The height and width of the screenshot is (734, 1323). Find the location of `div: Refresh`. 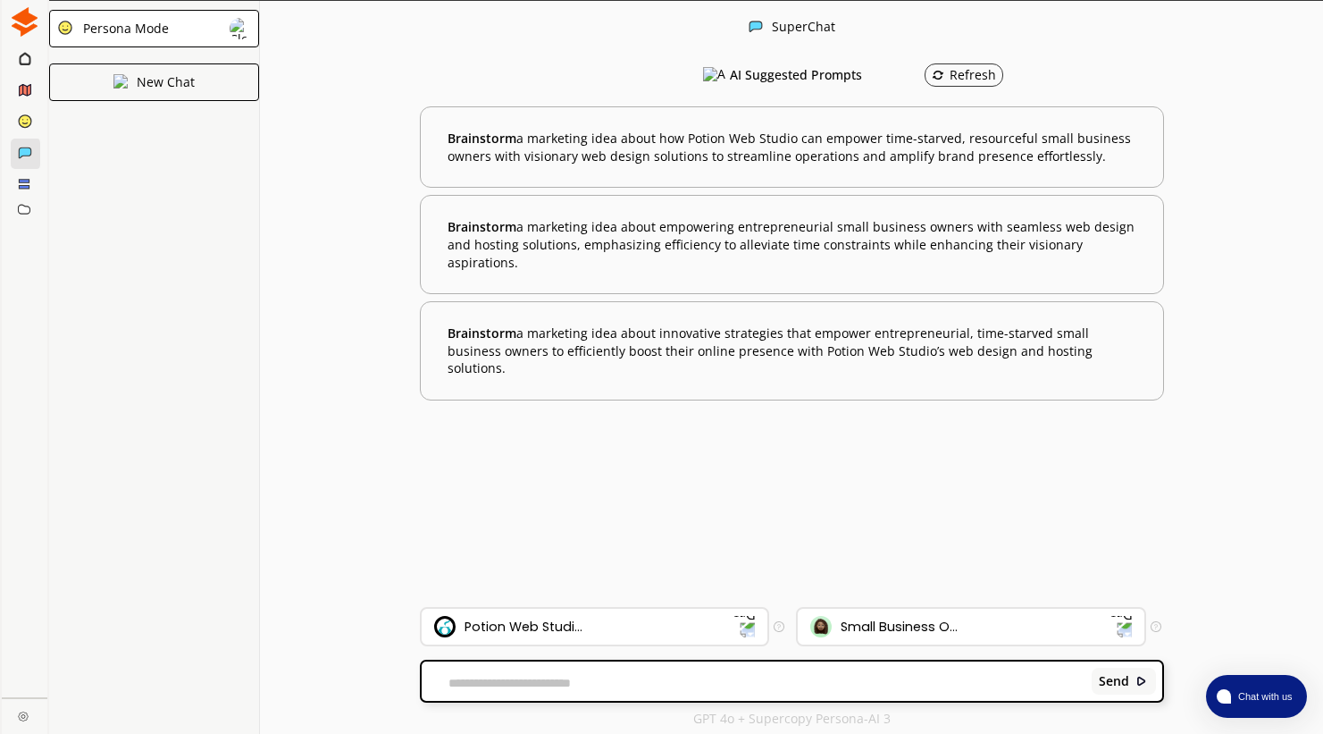

div: Refresh is located at coordinates (964, 75).